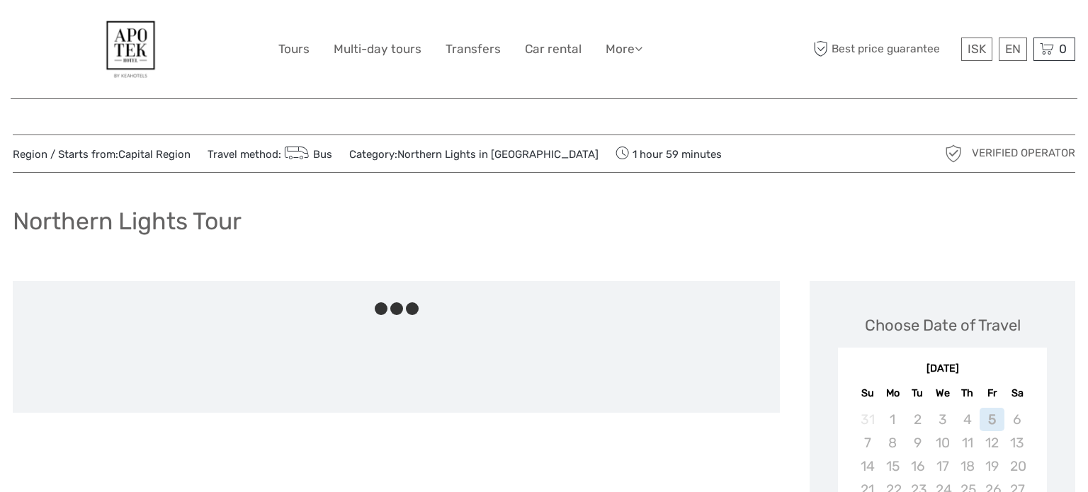 Image resolution: width=1088 pixels, height=492 pixels. Describe the element at coordinates (893, 393) in the screenshot. I see `div: Mo` at that location.